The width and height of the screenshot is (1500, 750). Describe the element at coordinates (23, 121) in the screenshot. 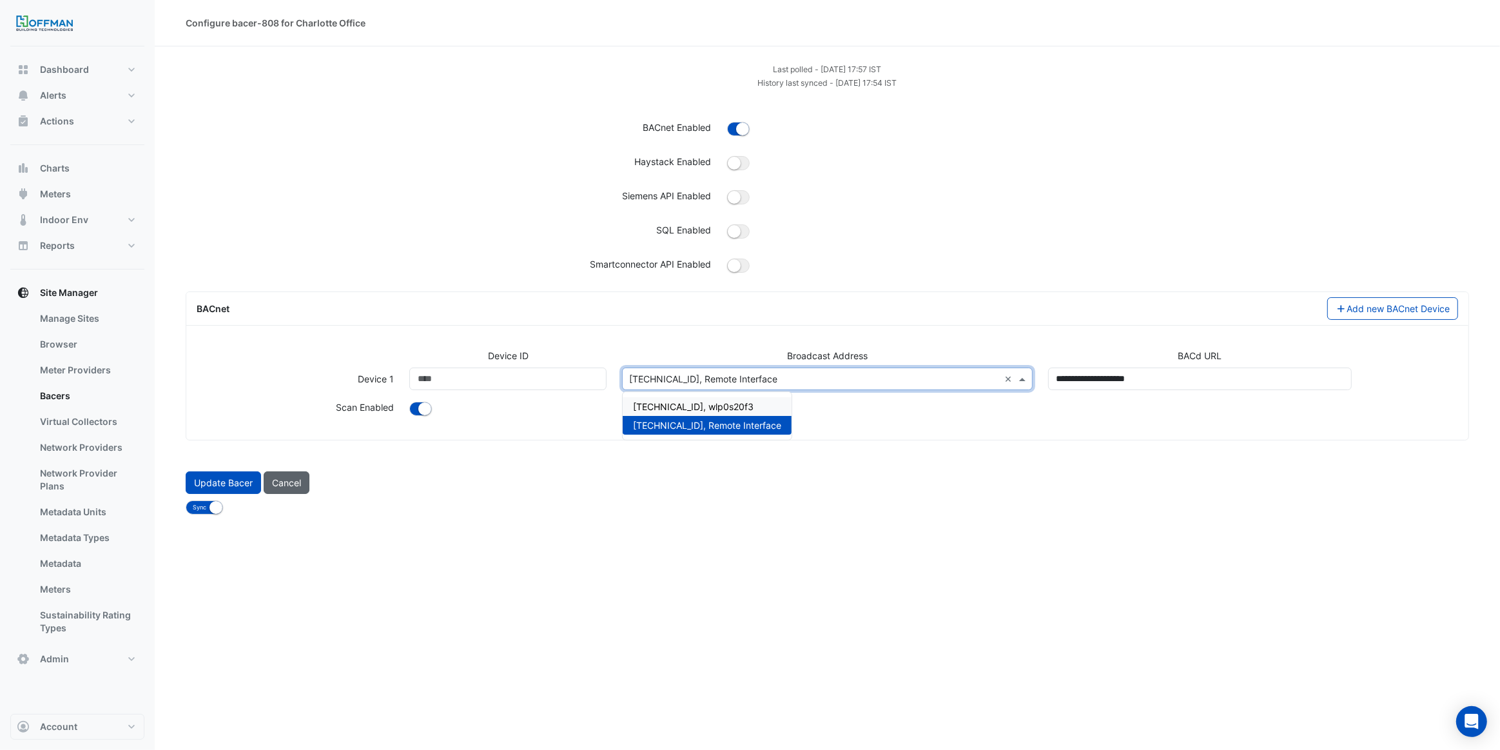

I see `app-icon: Actions` at that location.